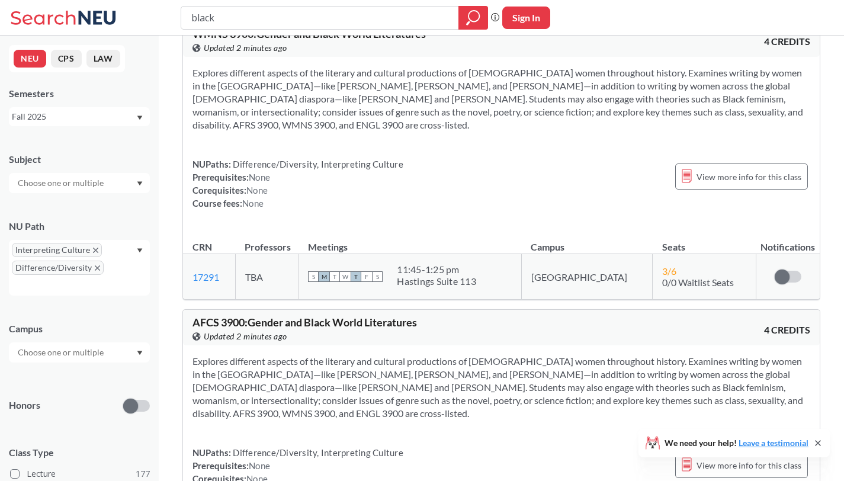 Image resolution: width=844 pixels, height=481 pixels. What do you see at coordinates (305, 322) in the screenshot?
I see `span: AFCS 3900 : Gender and Black World Literatures` at bounding box center [305, 322].